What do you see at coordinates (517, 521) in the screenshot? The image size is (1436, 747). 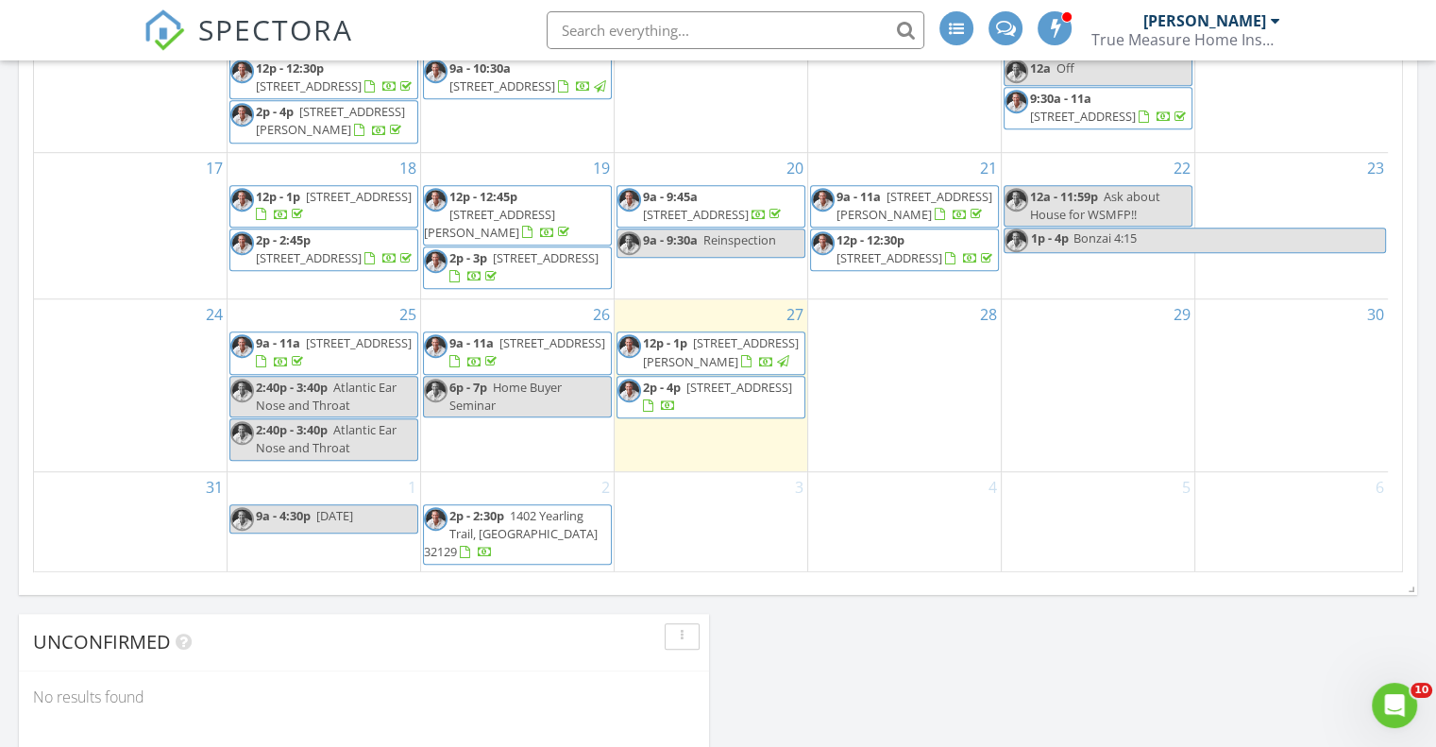 I see `td: Go to September 2, 2025` at bounding box center [517, 521].